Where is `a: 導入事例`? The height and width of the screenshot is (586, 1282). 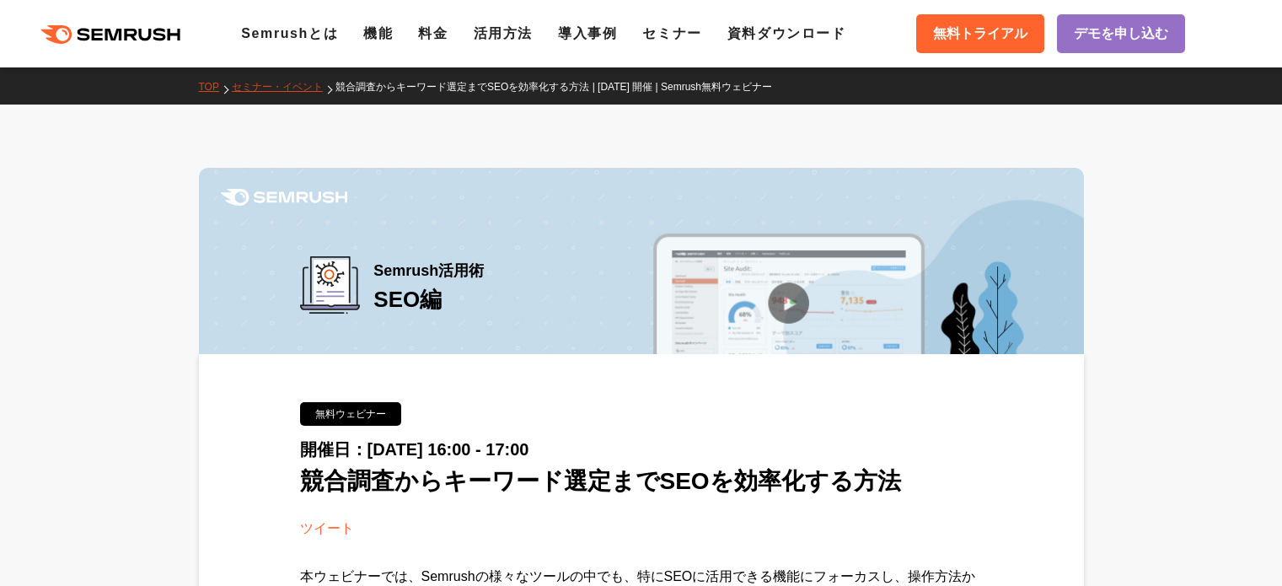 a: 導入事例 is located at coordinates (587, 33).